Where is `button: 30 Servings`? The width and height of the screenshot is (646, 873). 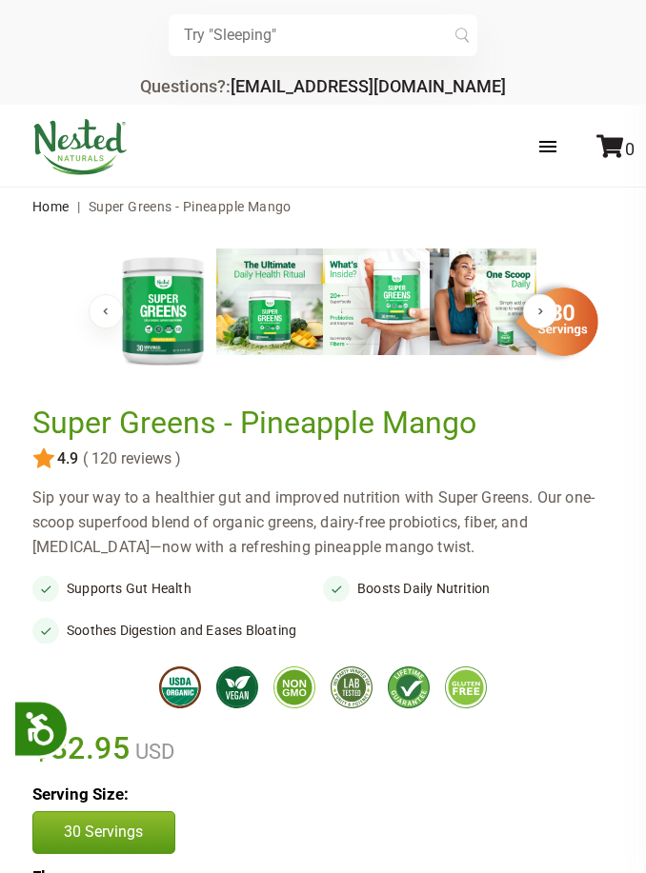 button: 30 Servings is located at coordinates (104, 832).